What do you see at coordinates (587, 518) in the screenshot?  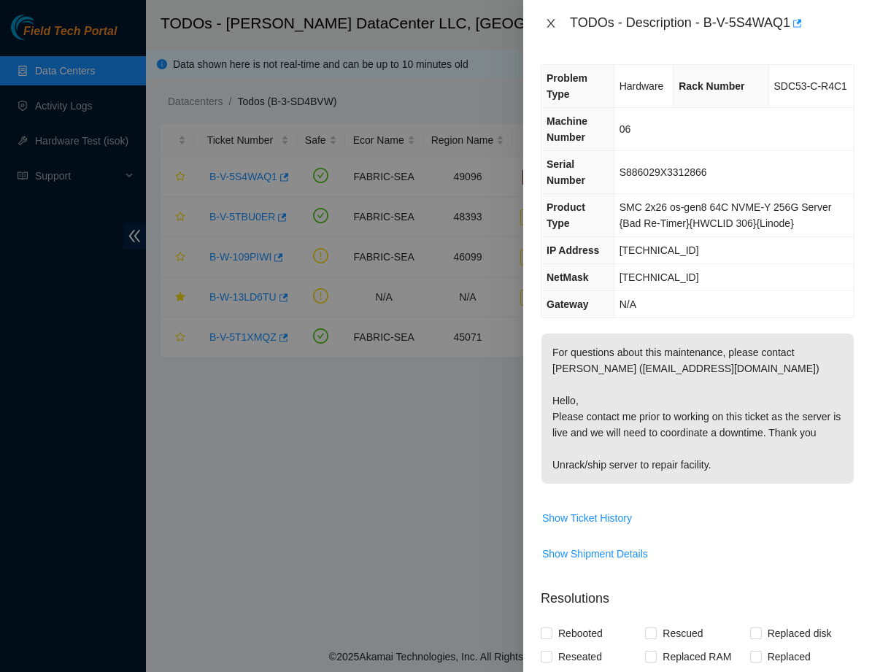 I see `span: Show Ticket History` at bounding box center [587, 518].